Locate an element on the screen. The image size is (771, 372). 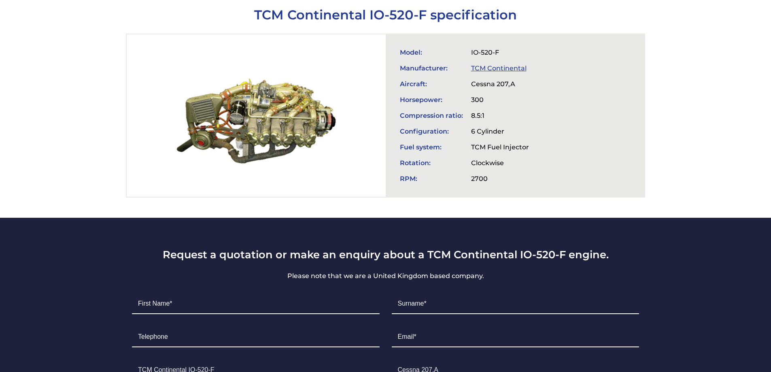
td: Clockwise is located at coordinates (500, 163).